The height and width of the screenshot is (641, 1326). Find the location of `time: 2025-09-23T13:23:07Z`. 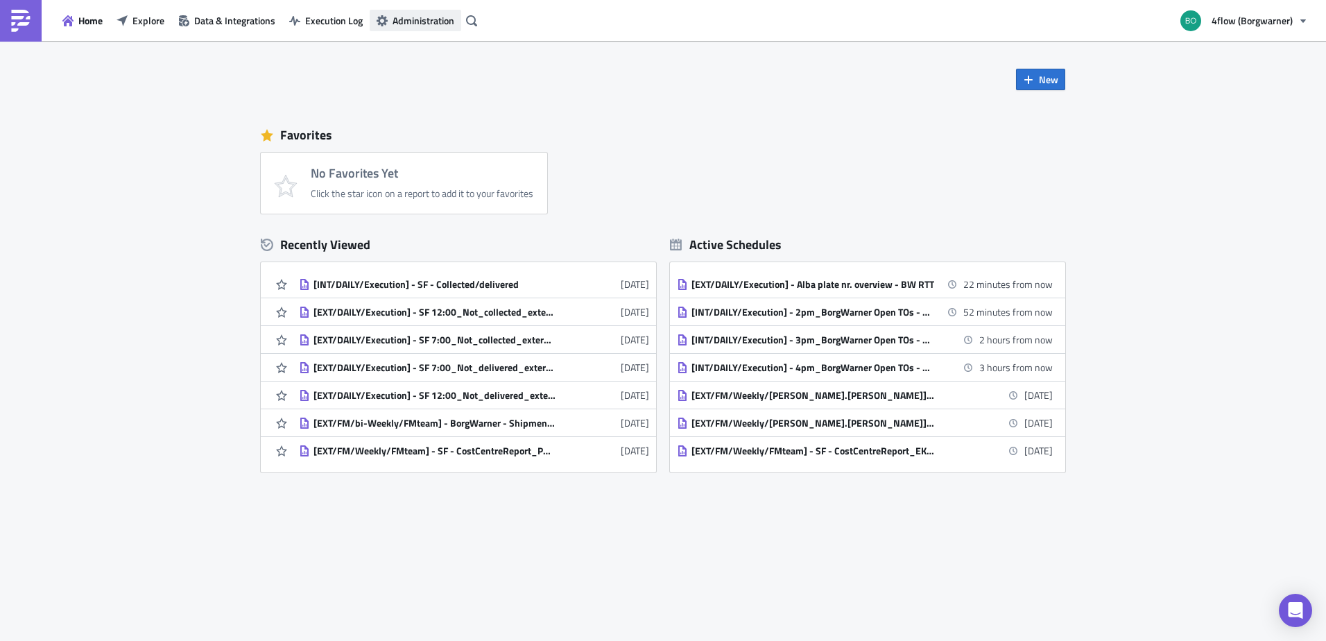

time: 2025-09-23T13:23:07Z is located at coordinates (635, 450).